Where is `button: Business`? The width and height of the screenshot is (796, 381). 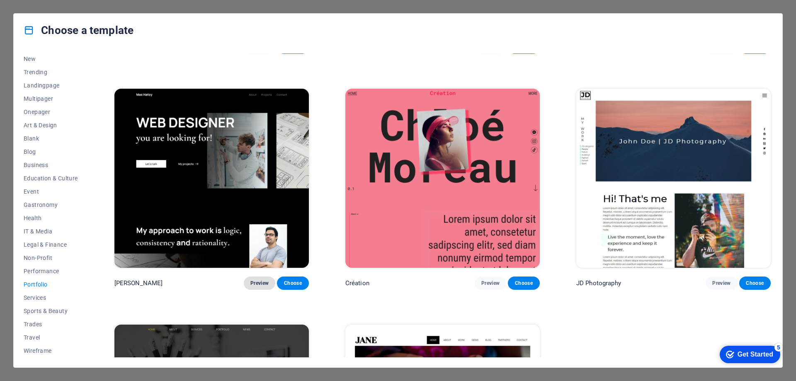
button: Business is located at coordinates (51, 165).